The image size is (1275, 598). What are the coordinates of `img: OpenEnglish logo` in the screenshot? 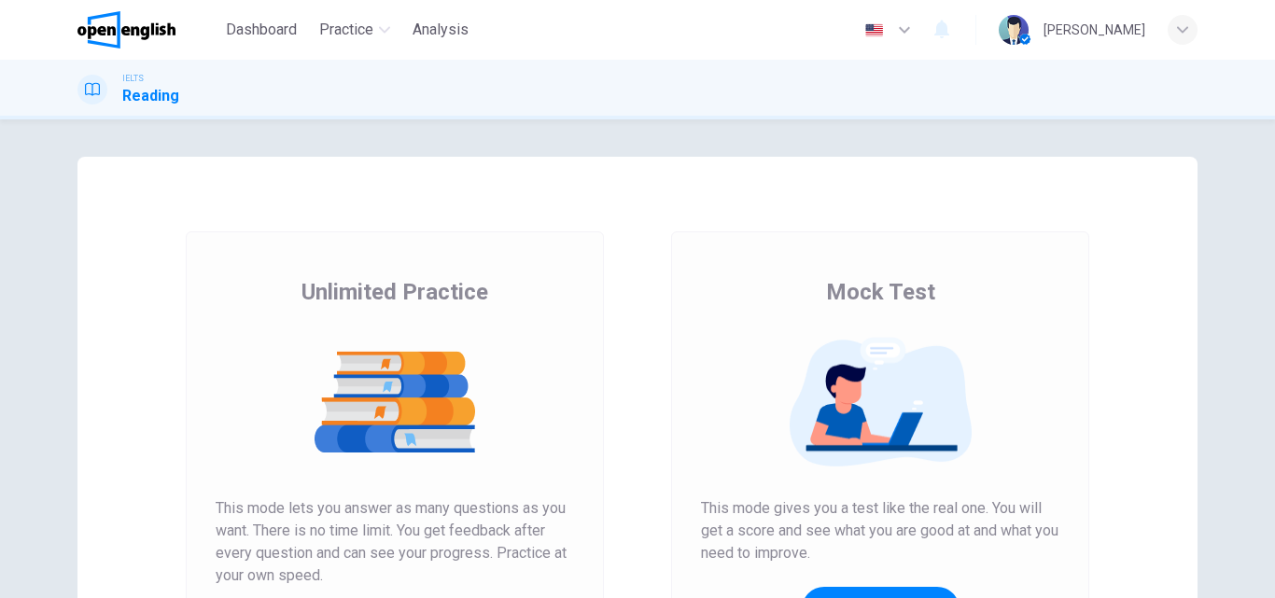 It's located at (126, 30).